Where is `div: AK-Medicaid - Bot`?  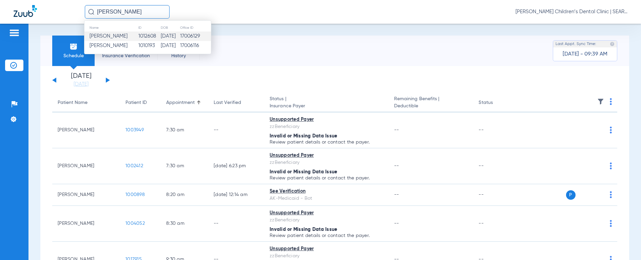 div: AK-Medicaid - Bot is located at coordinates (326, 199).